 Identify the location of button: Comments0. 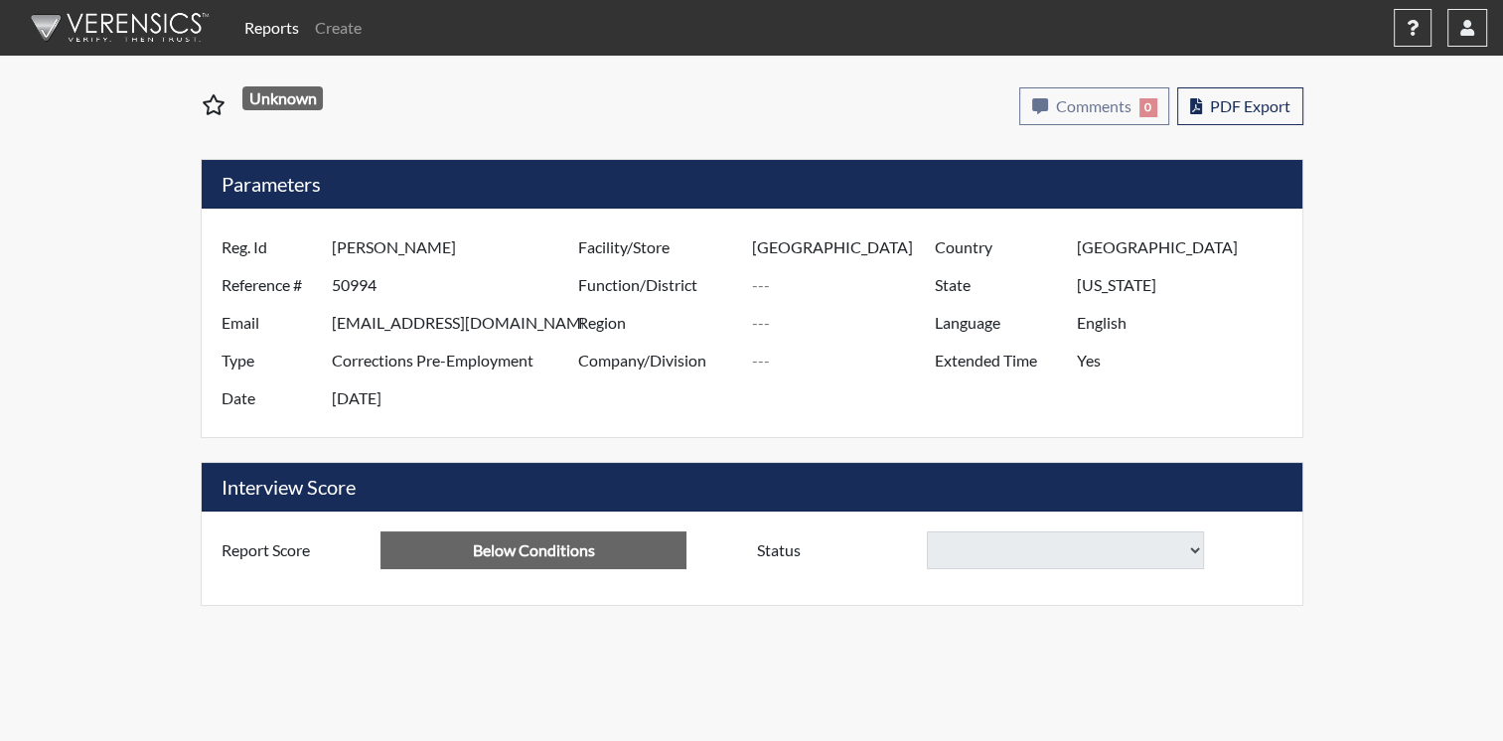
(1094, 106).